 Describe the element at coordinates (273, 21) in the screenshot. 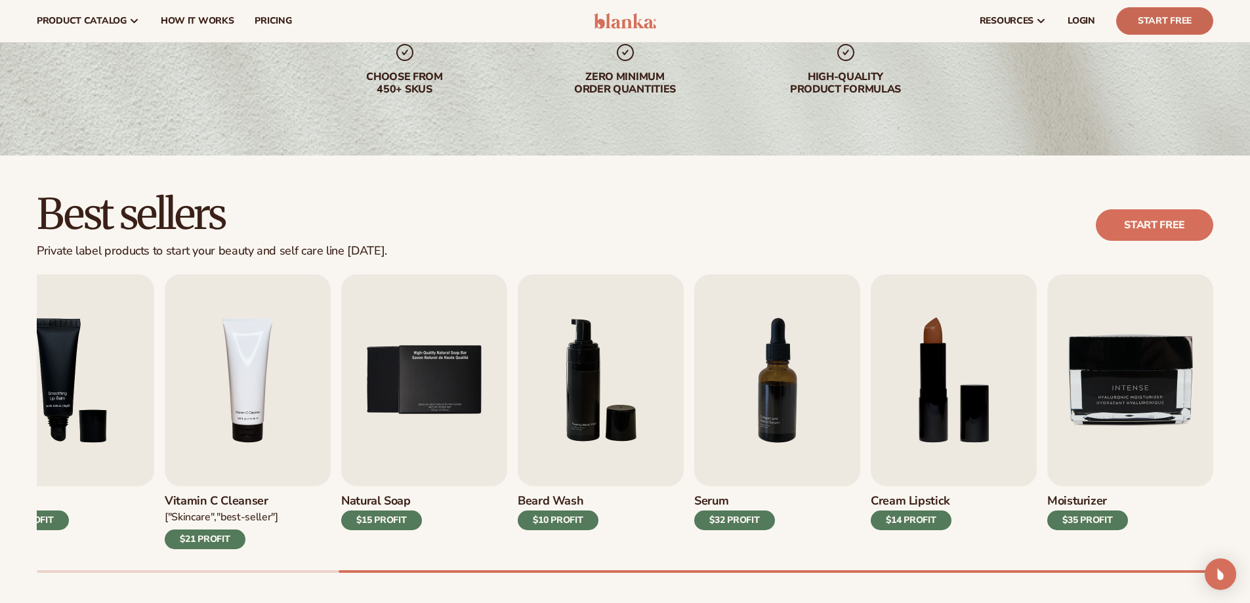

I see `span: pricing` at that location.